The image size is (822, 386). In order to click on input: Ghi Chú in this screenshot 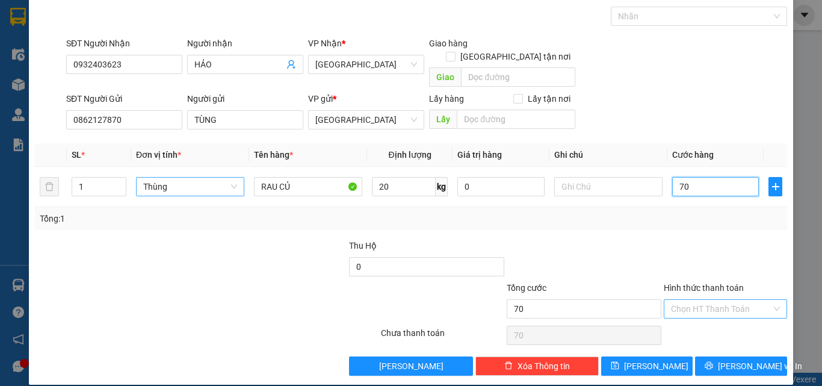, I will do `click(608, 187)`.